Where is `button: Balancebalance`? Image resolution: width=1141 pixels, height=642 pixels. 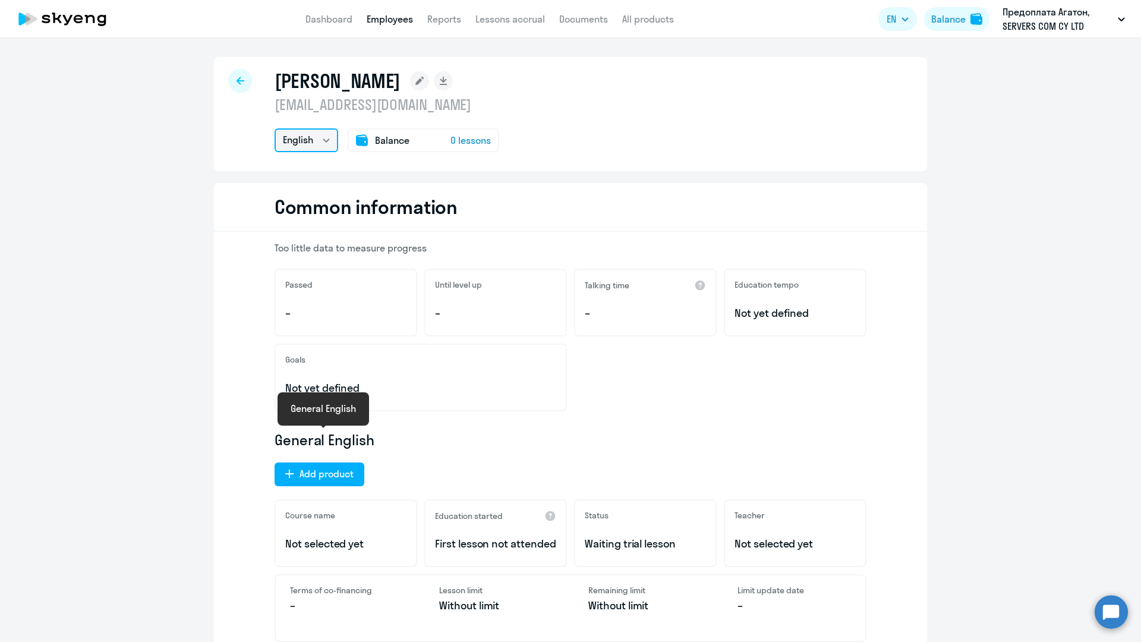
button: Balancebalance is located at coordinates (956, 19).